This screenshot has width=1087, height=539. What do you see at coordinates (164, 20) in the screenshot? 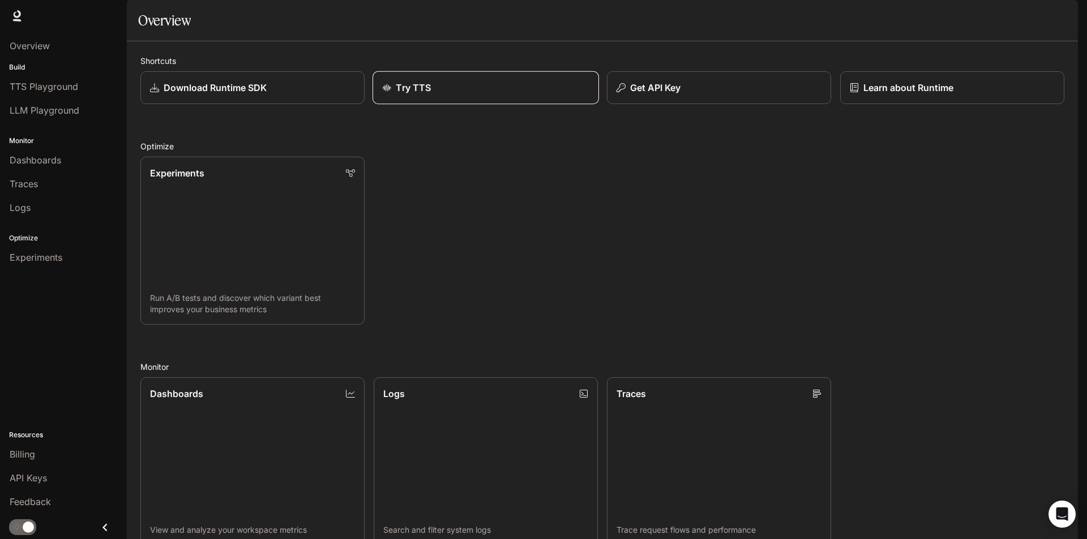
I see `h1: Overview` at bounding box center [164, 20].